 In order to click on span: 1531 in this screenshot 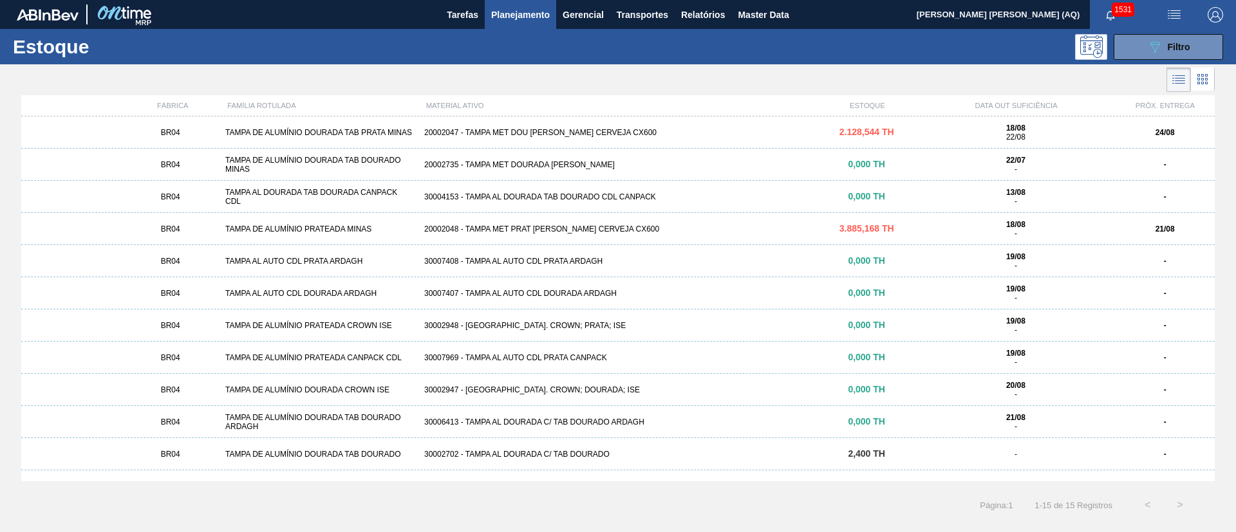, I will do `click(1123, 10)`.